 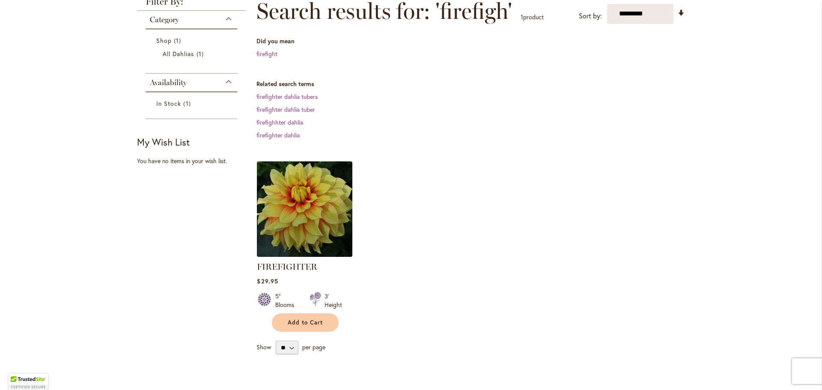 What do you see at coordinates (264, 347) in the screenshot?
I see `span: Show` at bounding box center [264, 347].